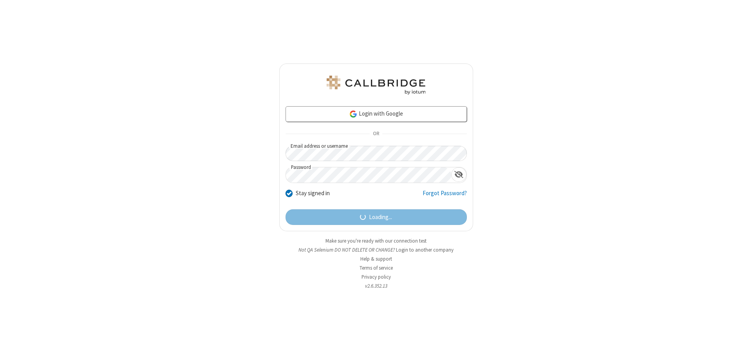 The height and width of the screenshot is (359, 752). I want to click on a: Privacy policy, so click(376, 277).